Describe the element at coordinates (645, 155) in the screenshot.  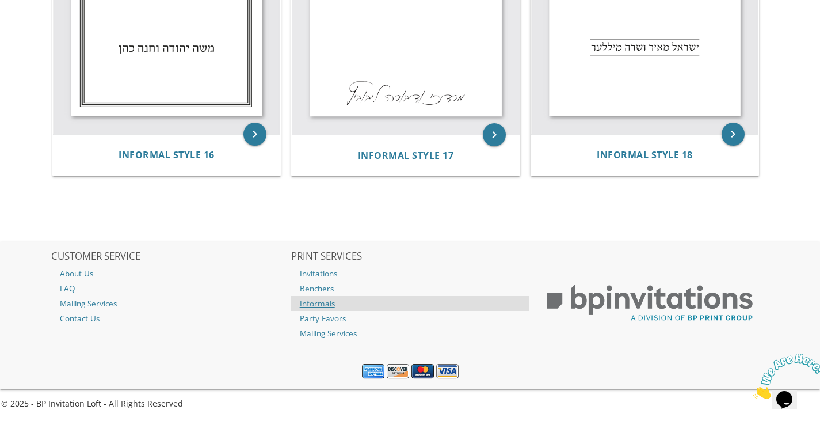
I see `span: Informal Style 18` at that location.